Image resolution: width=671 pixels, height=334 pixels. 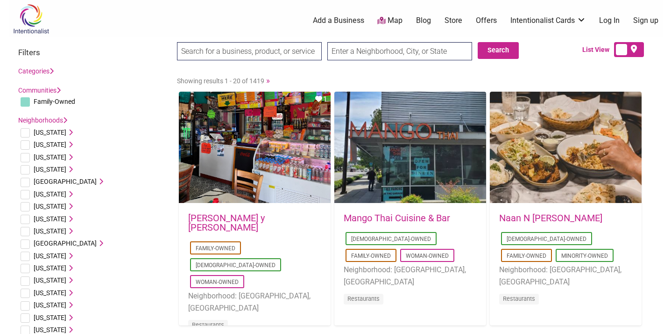 What do you see at coordinates (54, 101) in the screenshot?
I see `span: Family-Owned` at bounding box center [54, 101].